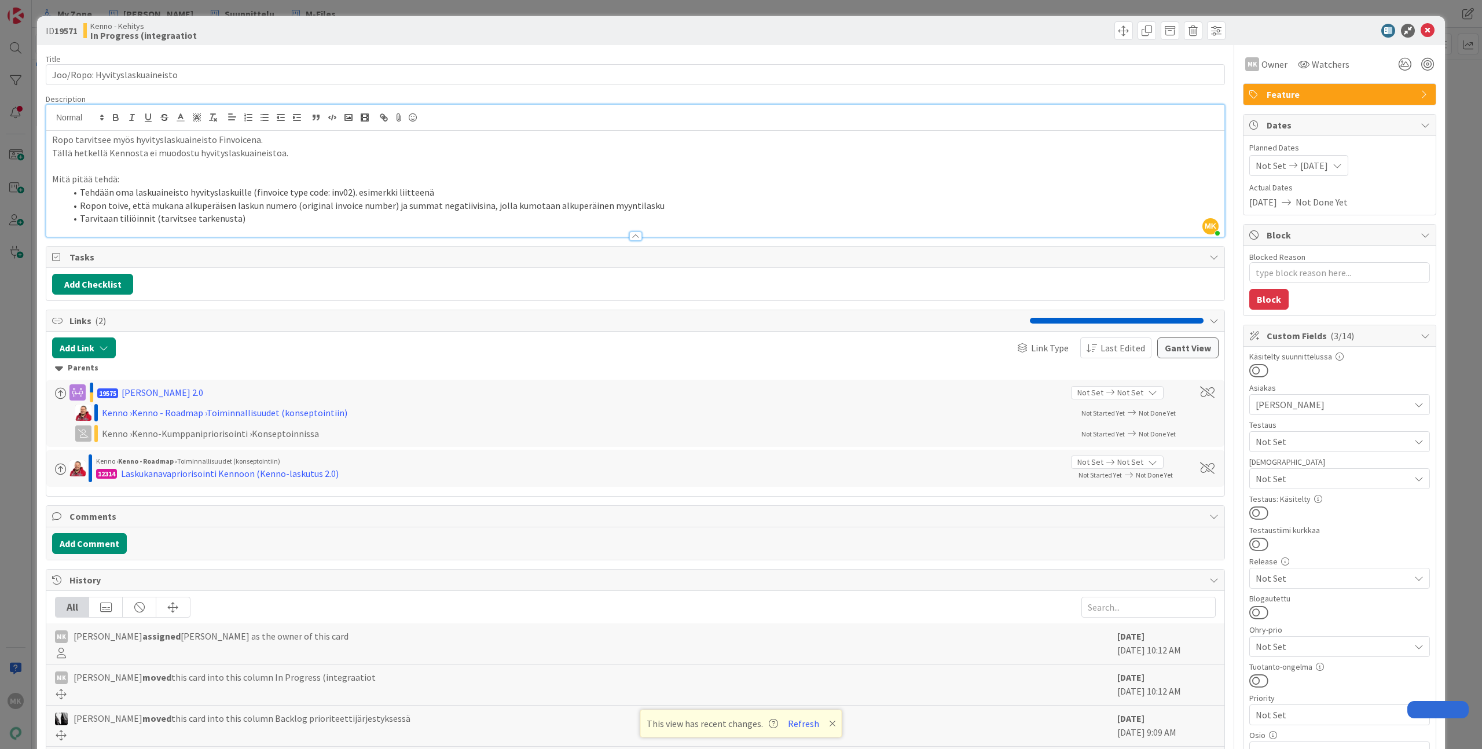 The image size is (1482, 749). I want to click on span: Kenno ›, so click(107, 461).